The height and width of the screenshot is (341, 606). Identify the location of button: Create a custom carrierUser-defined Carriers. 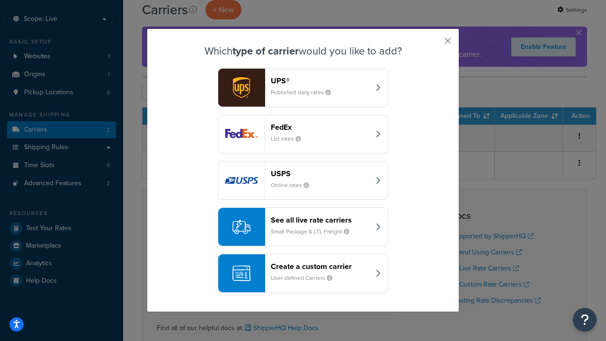
(303, 273).